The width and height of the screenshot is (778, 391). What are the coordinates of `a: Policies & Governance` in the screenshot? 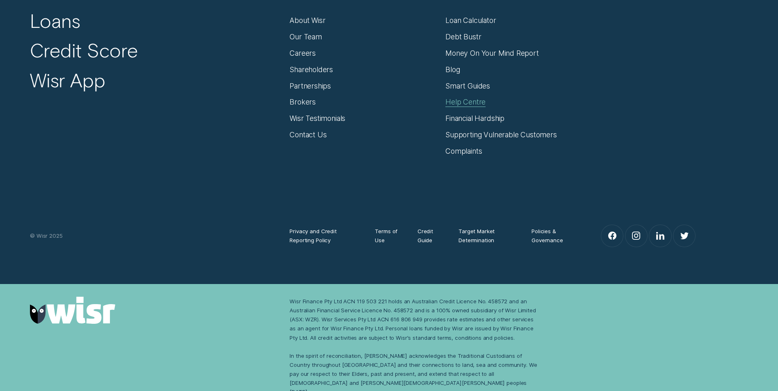 It's located at (554, 236).